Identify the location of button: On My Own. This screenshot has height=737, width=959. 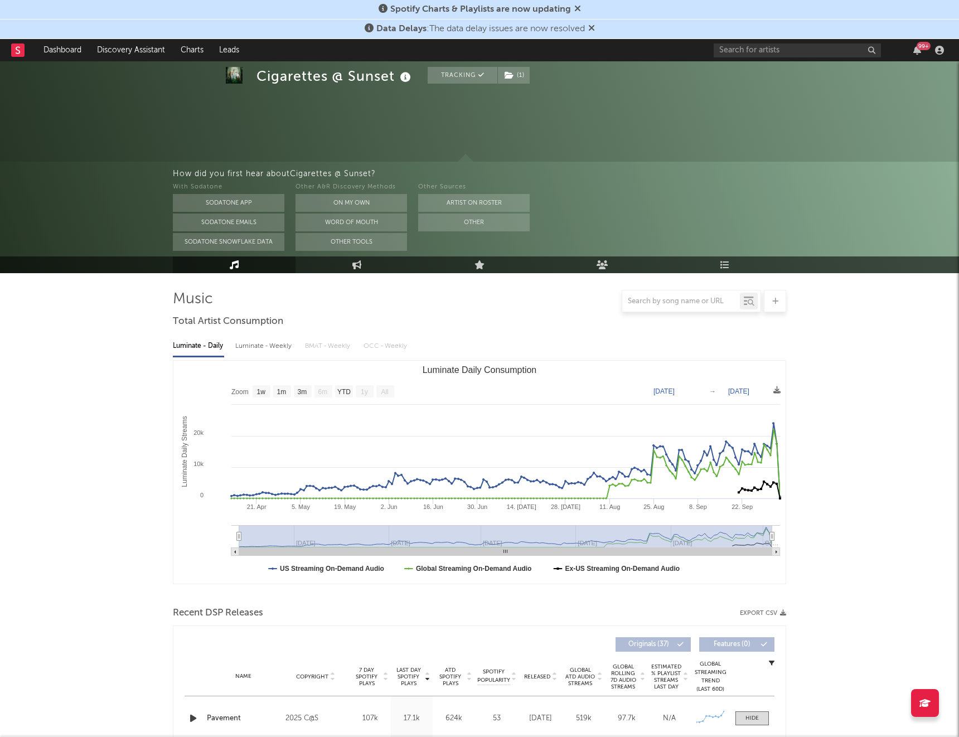
(351, 203).